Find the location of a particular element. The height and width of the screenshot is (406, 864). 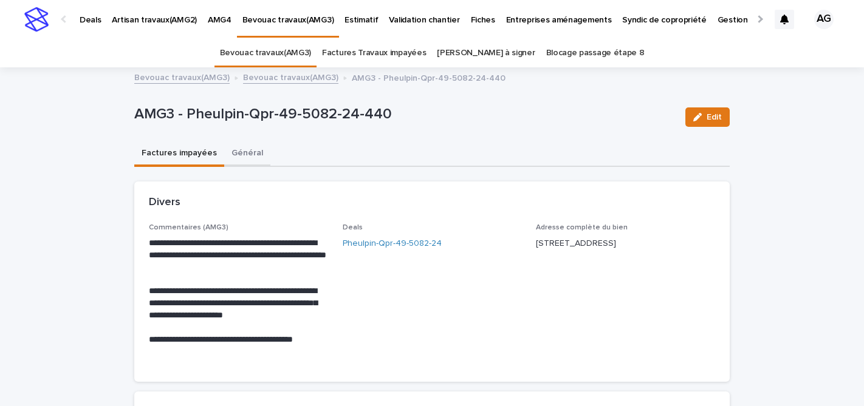

span: Deals is located at coordinates (352, 228).